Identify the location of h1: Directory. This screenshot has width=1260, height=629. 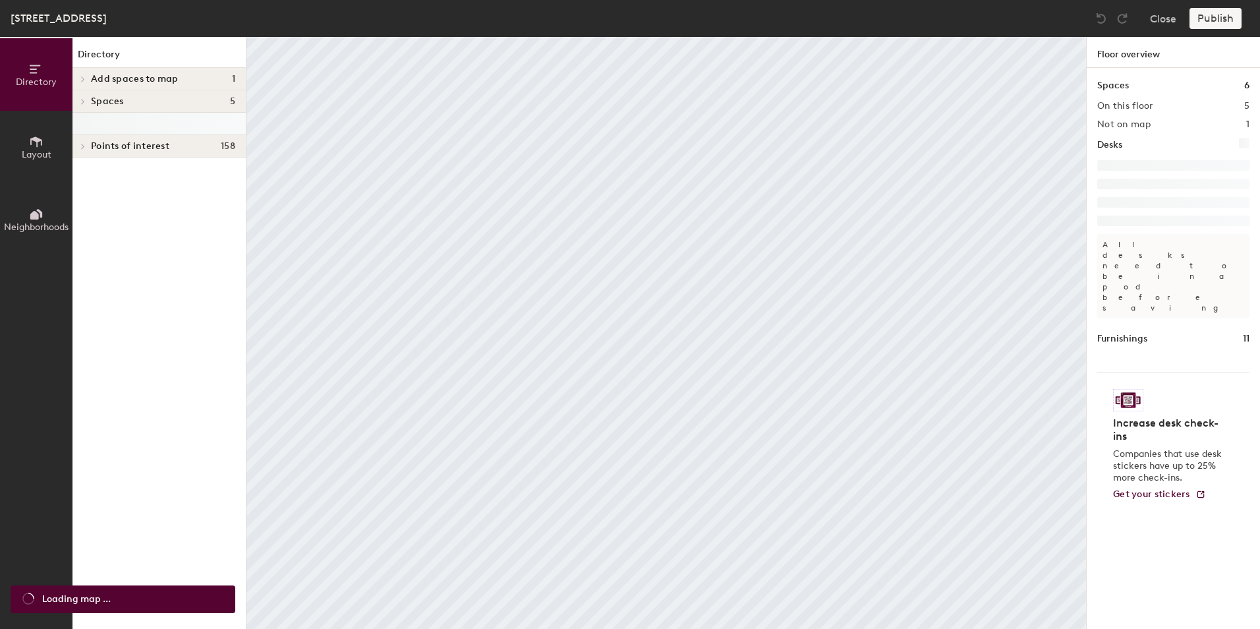
(159, 57).